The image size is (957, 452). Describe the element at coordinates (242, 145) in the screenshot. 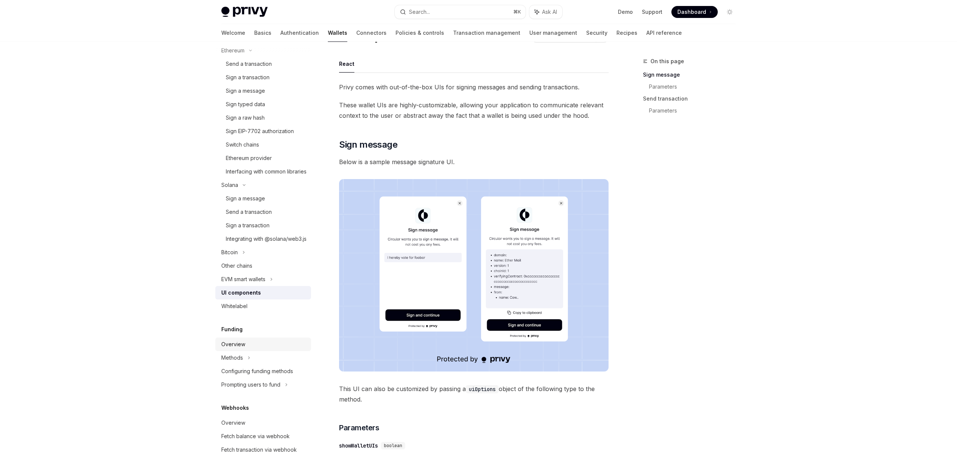

I see `div: Switch chains` at that location.